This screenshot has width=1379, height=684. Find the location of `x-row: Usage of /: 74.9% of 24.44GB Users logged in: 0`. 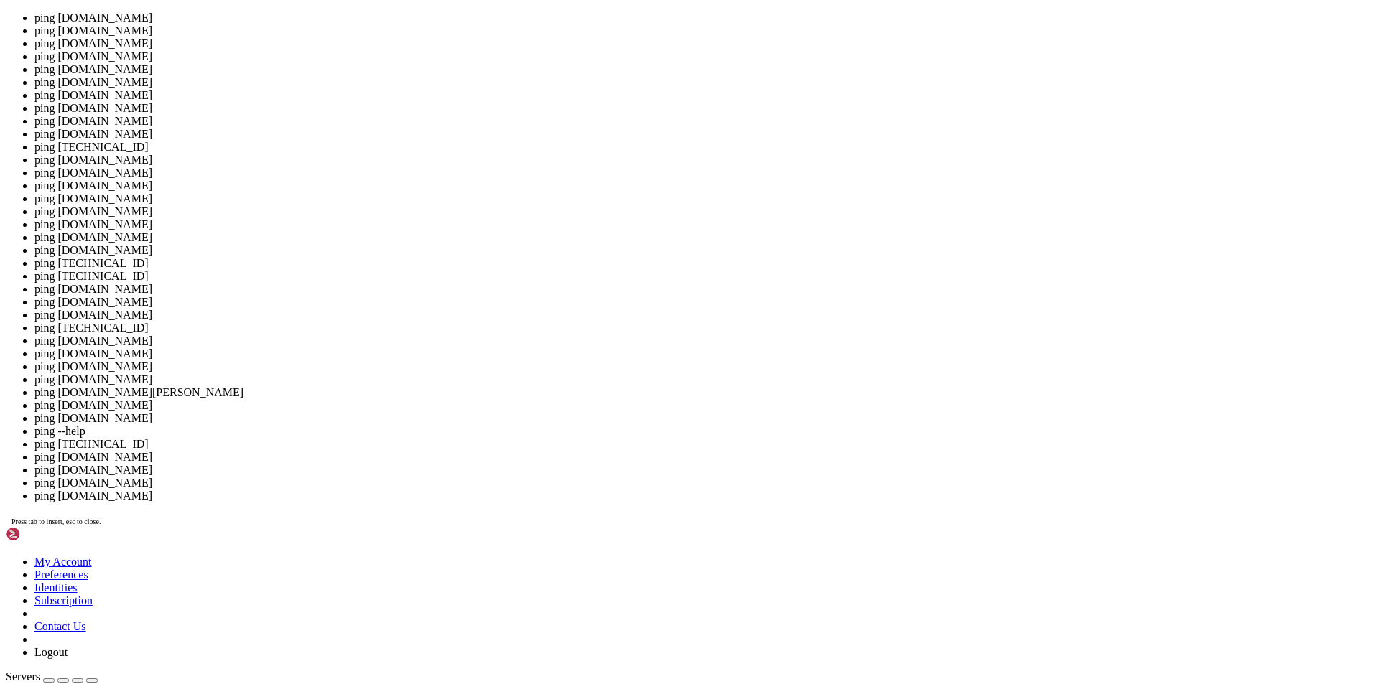

x-row: Usage of /: 74.9% of 24.44GB Users logged in: 0 is located at coordinates (599, 121).